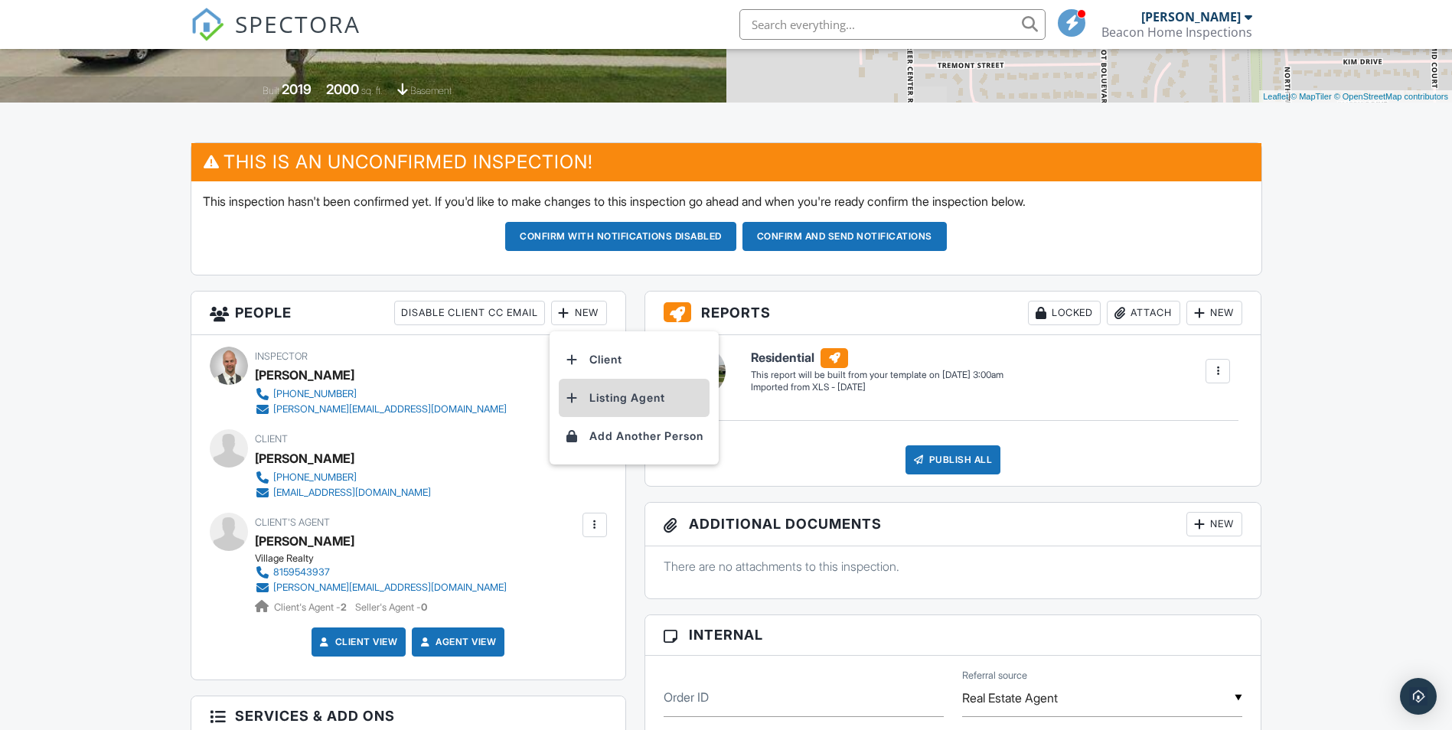  What do you see at coordinates (844, 237) in the screenshot?
I see `button: Confirm and send notifications` at bounding box center [844, 237].